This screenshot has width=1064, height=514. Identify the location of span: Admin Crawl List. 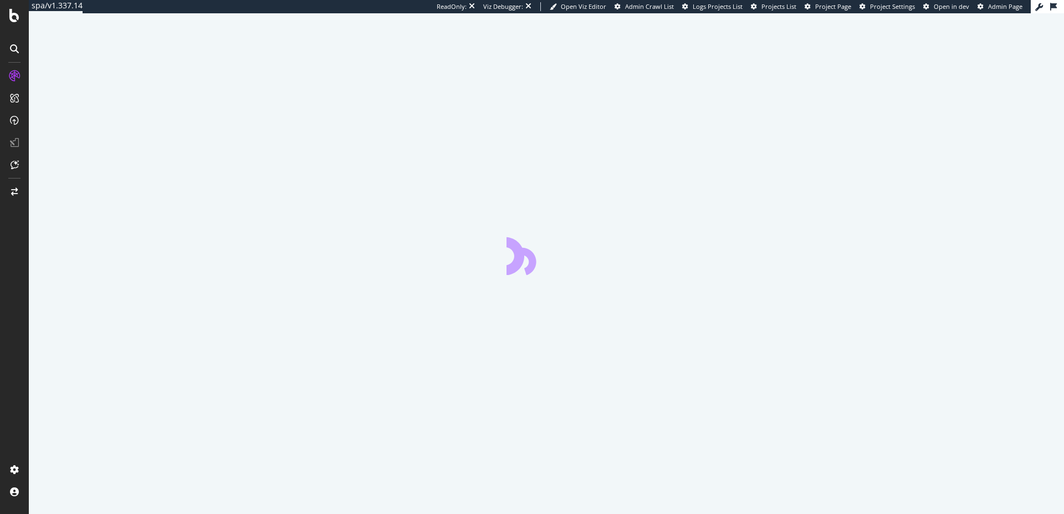
(650, 6).